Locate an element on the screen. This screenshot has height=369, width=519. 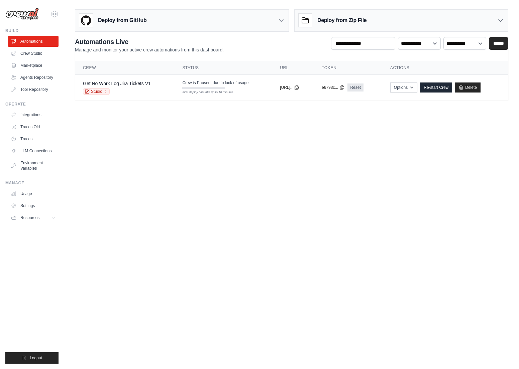
h3: Deploy from Zip File is located at coordinates (342, 20).